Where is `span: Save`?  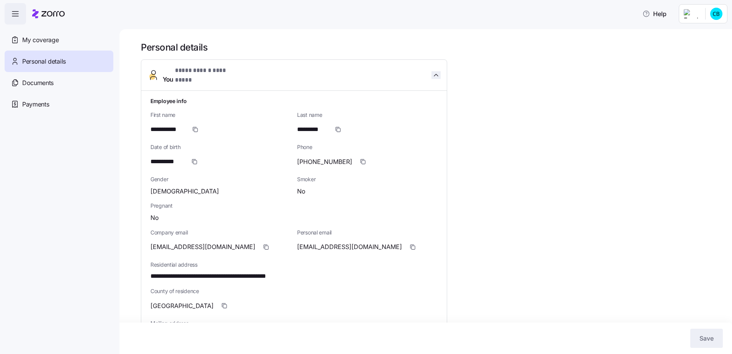
span: Save is located at coordinates (706, 338).